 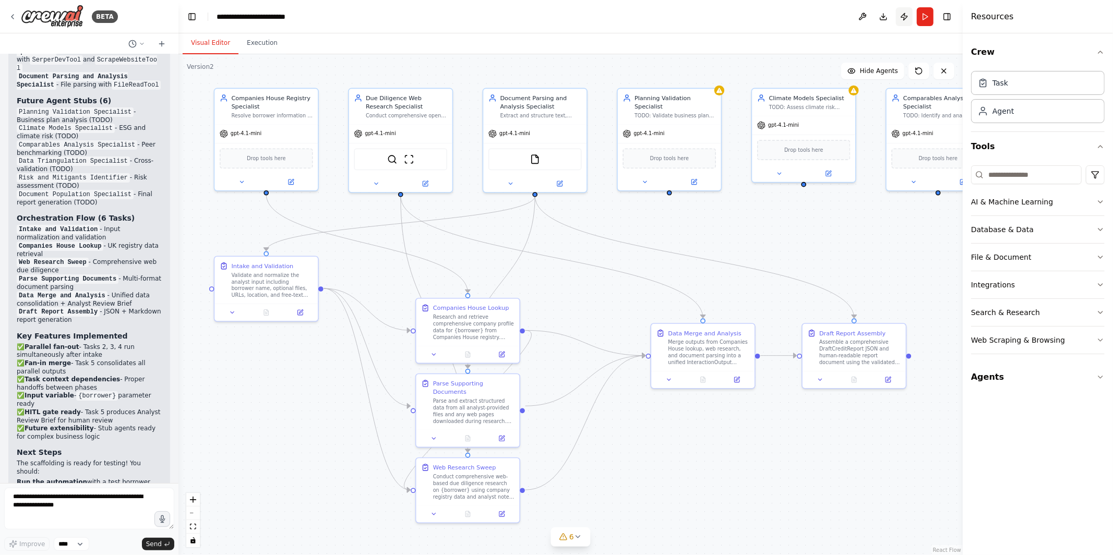 I want to click on div: Parse and extract structured data from all analyst-provided files and any web pages downloaded du..., so click(x=474, y=412).